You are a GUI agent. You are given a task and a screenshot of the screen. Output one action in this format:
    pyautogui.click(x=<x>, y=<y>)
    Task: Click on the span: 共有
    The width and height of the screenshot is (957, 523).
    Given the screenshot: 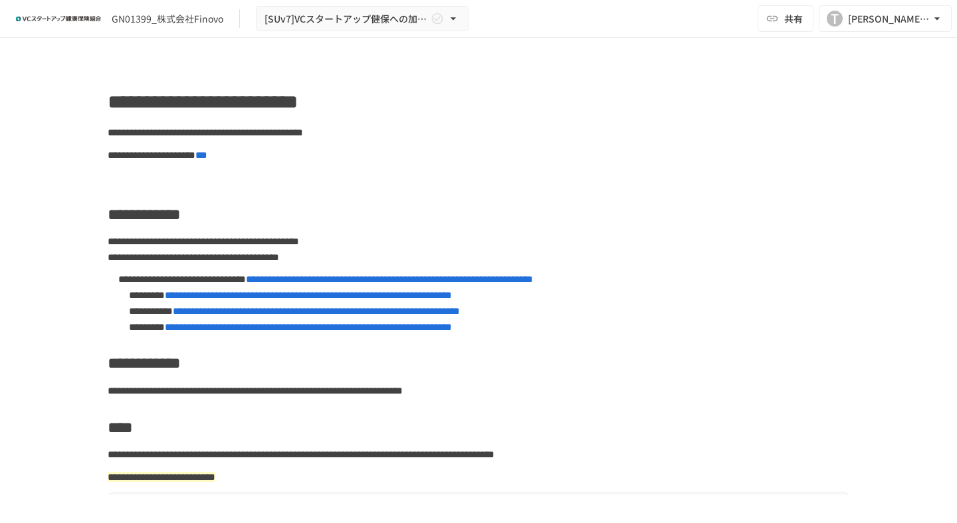 What is the action you would take?
    pyautogui.click(x=793, y=19)
    